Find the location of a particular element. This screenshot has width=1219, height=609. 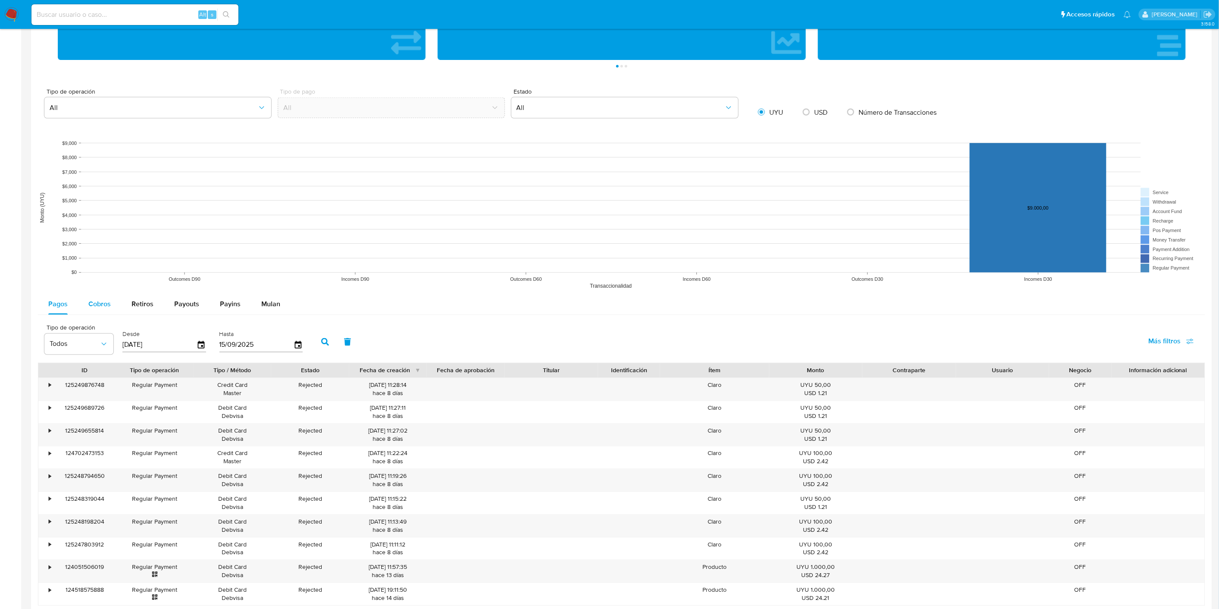

p: gregorio.negri@mercadolibre.com is located at coordinates (1176, 14).